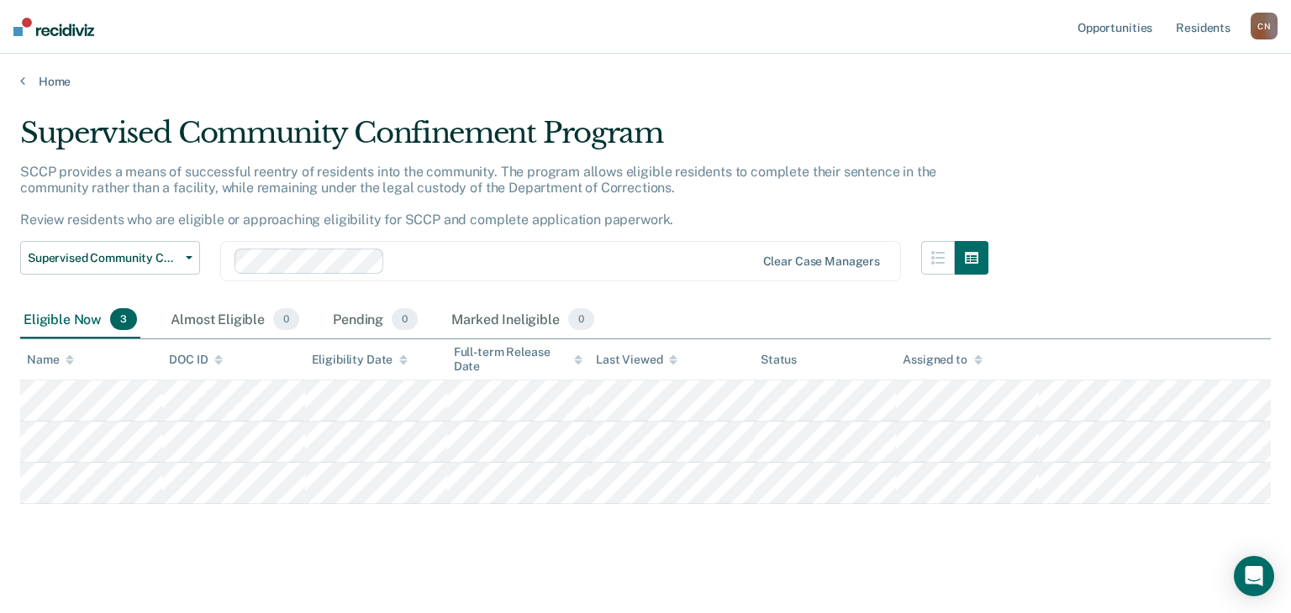  Describe the element at coordinates (942, 360) in the screenshot. I see `div: Assigned to` at that location.